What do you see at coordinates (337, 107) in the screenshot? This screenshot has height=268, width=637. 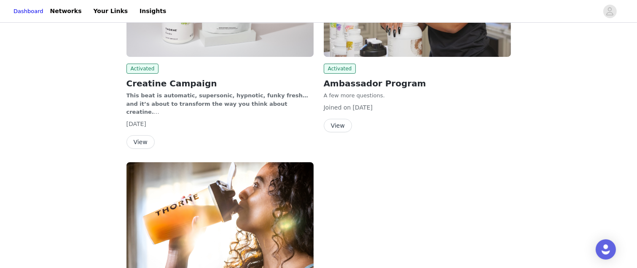 I see `span: Joined on` at bounding box center [337, 107].